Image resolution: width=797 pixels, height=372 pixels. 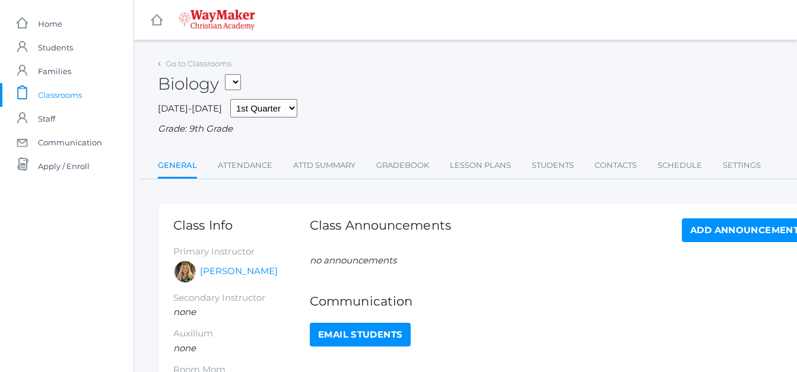 What do you see at coordinates (64, 166) in the screenshot?
I see `span: Apply / Enroll` at bounding box center [64, 166].